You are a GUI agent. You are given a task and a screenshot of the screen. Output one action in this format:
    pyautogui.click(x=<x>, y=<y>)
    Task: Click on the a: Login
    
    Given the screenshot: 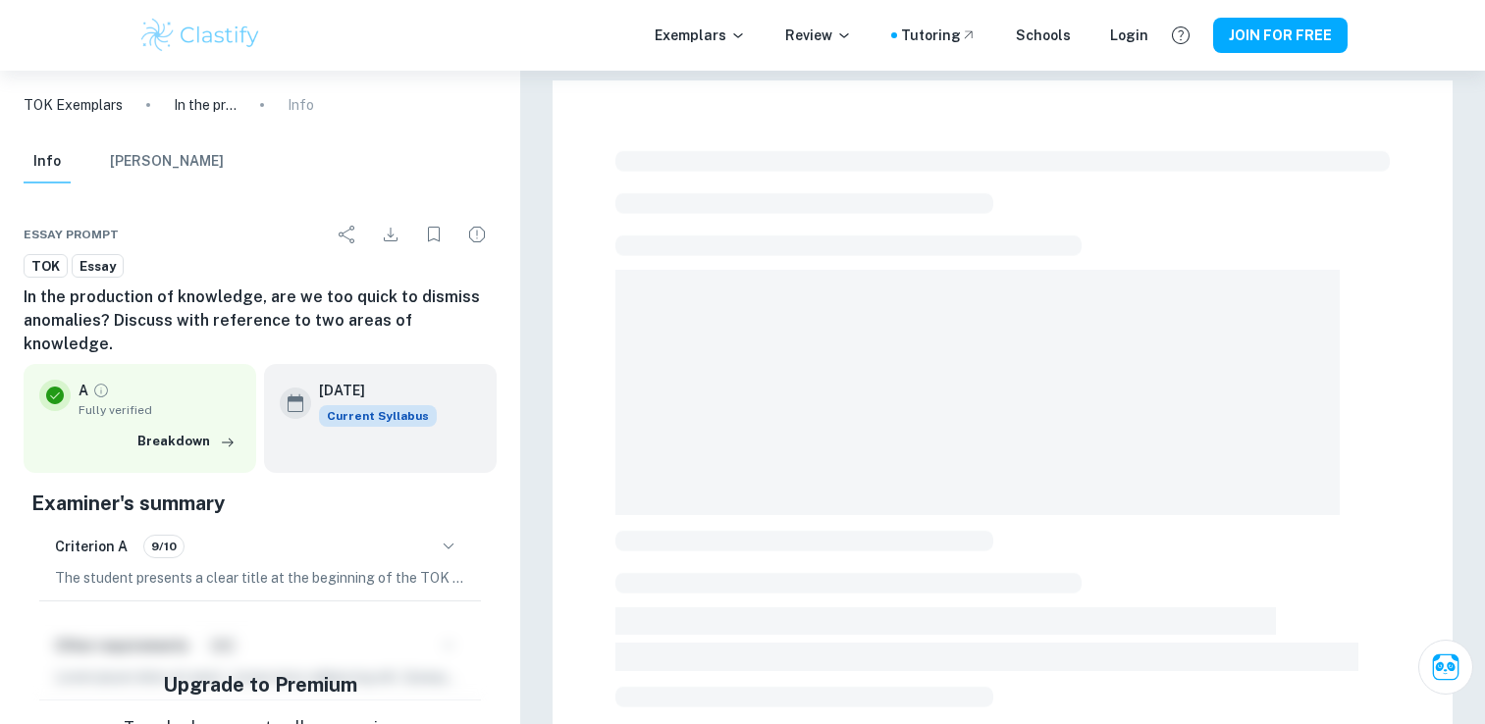 What is the action you would take?
    pyautogui.click(x=1129, y=35)
    